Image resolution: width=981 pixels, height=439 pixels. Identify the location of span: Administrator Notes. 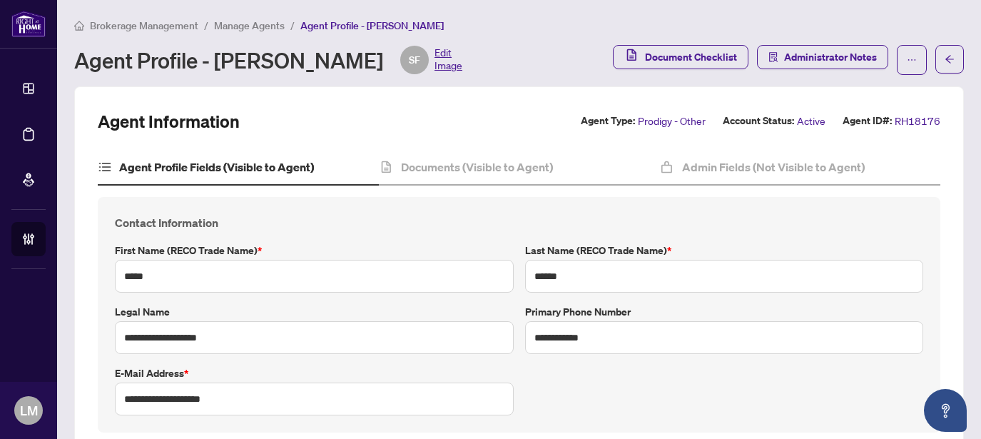
(830, 57).